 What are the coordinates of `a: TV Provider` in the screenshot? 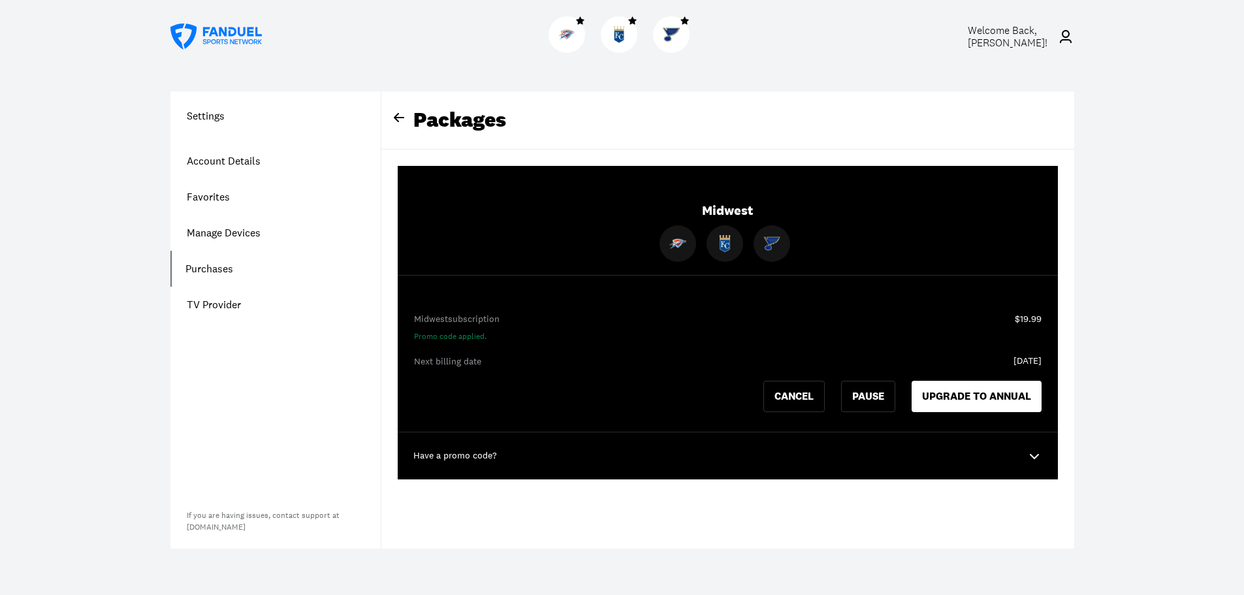 It's located at (275, 304).